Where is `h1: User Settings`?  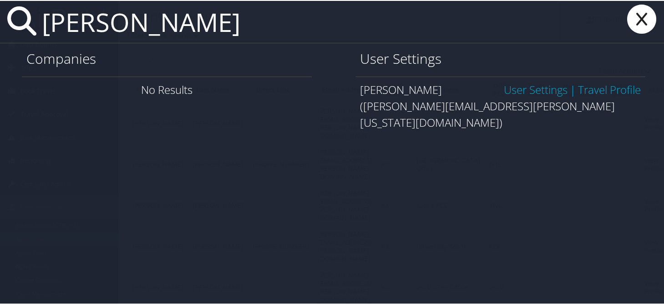
h1: User Settings is located at coordinates (500, 58).